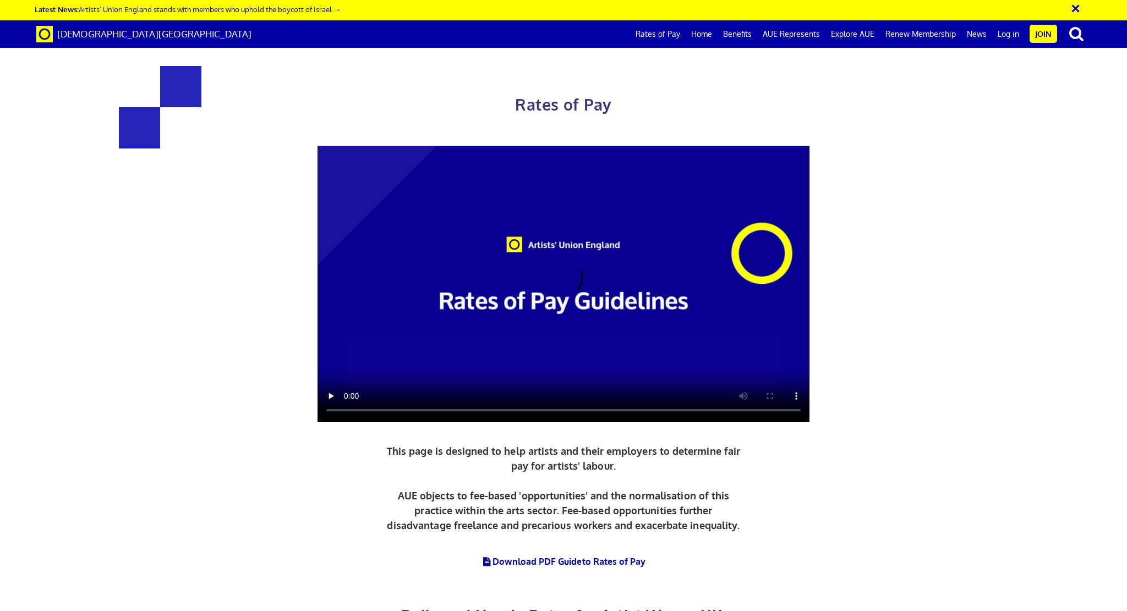  I want to click on a: Home, so click(701, 34).